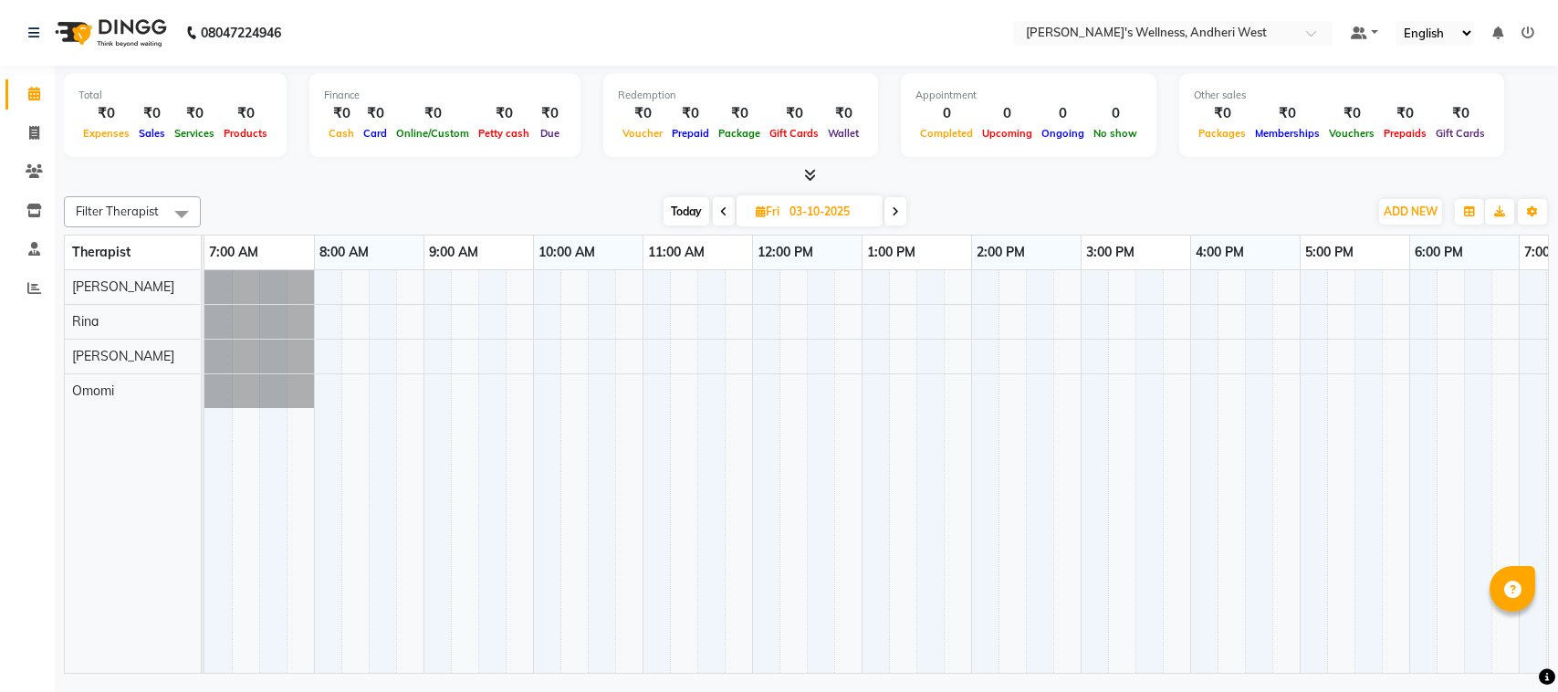 This screenshot has width=1558, height=692. What do you see at coordinates (1410, 212) in the screenshot?
I see `button: ADD NEW` at bounding box center [1410, 212].